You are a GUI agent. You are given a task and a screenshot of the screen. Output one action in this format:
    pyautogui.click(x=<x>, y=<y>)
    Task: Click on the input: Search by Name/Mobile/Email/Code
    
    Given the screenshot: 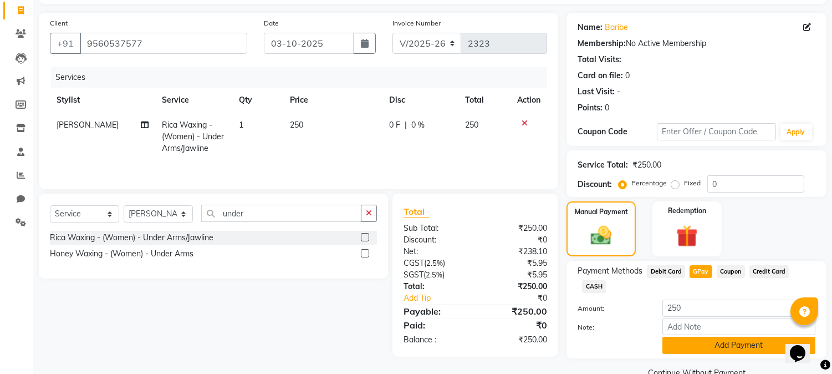 What is the action you would take?
    pyautogui.click(x=164, y=43)
    